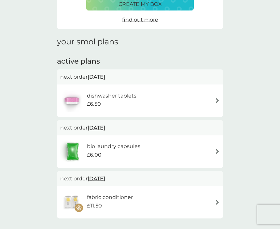  I want to click on h1: your smol plans, so click(140, 42).